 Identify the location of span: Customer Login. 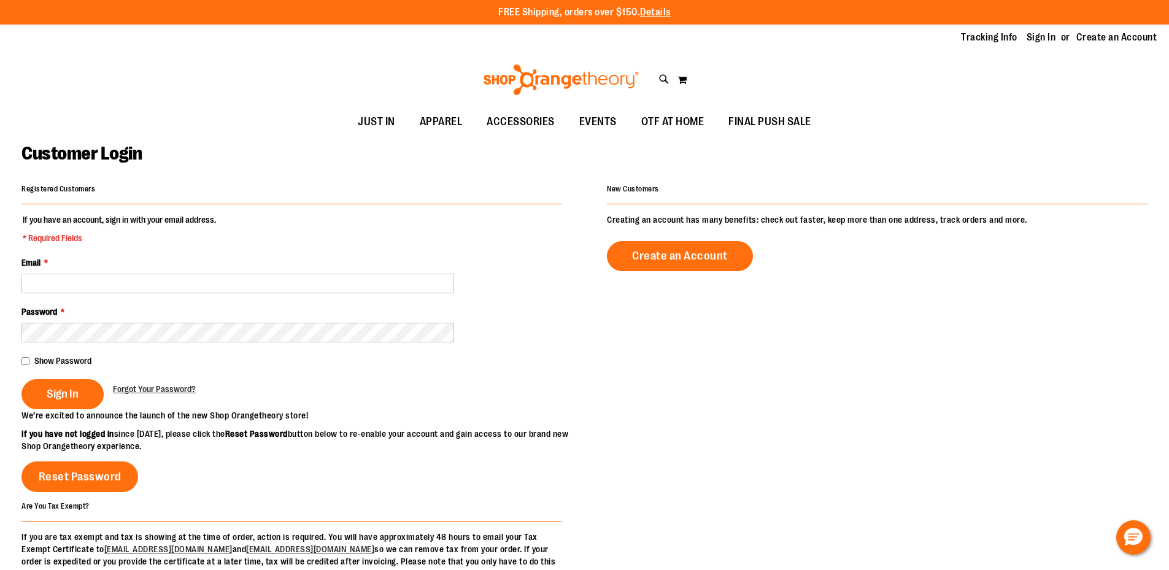
(82, 153).